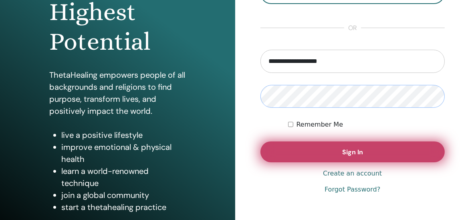 The height and width of the screenshot is (220, 470). Describe the element at coordinates (352, 190) in the screenshot. I see `a: Forgot Password?` at that location.